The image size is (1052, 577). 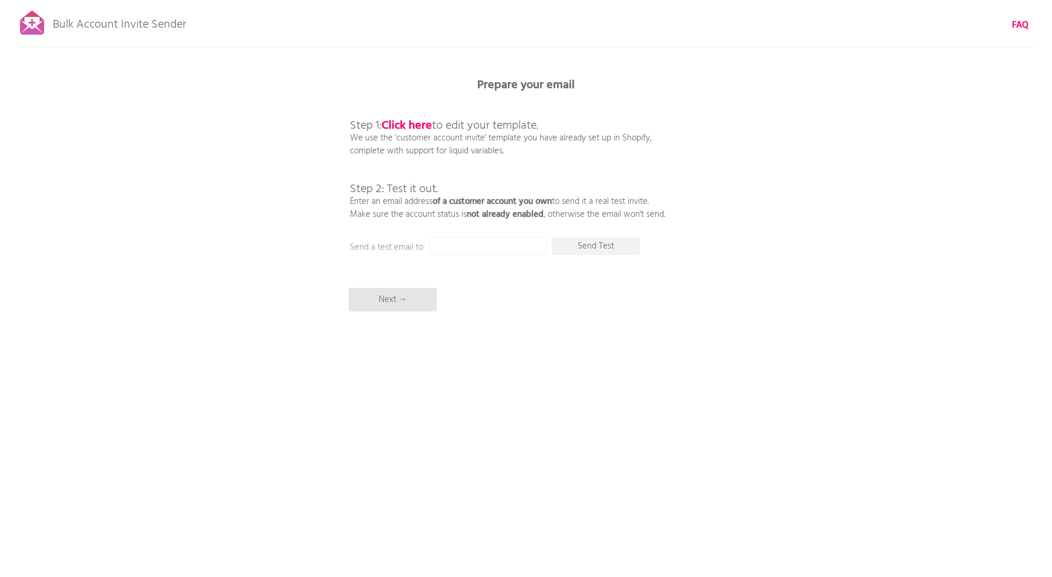 What do you see at coordinates (507, 157) in the screenshot?
I see `p: We use the 'customer account invite' template you have already set up in Shopify, complete with s...` at bounding box center [507, 157].